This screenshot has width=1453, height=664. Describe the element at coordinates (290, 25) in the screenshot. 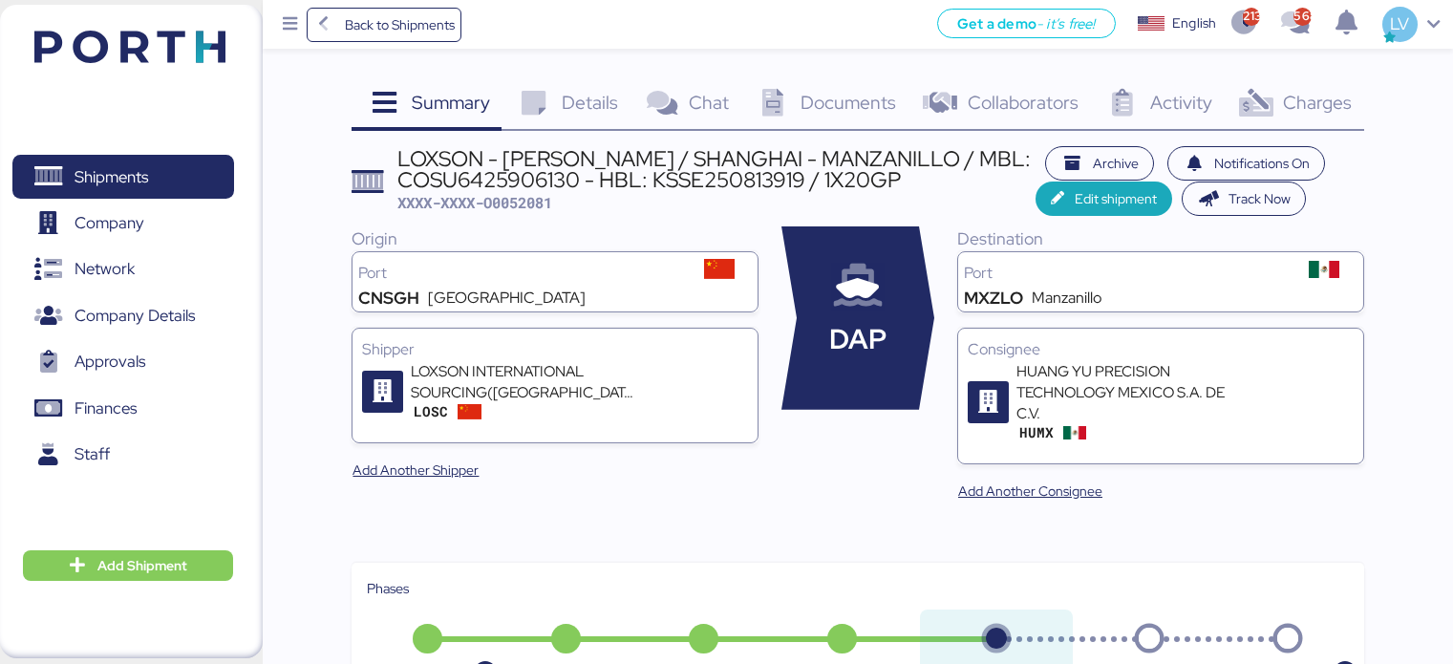

I see `button: Menu` at that location.